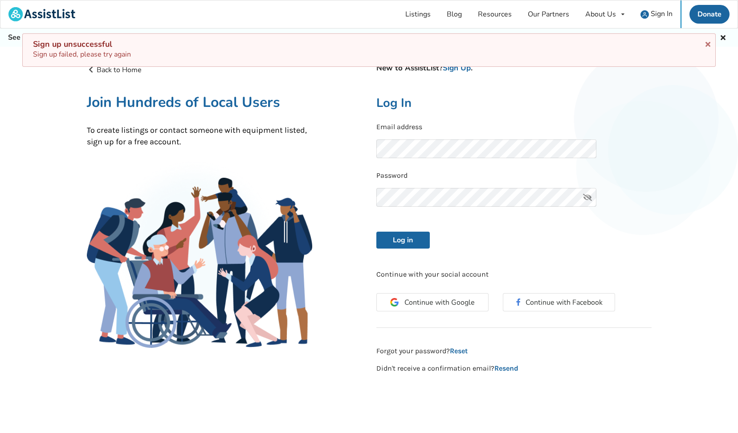  What do you see at coordinates (204, 37) in the screenshot?
I see `a: Browse Here` at bounding box center [204, 37].